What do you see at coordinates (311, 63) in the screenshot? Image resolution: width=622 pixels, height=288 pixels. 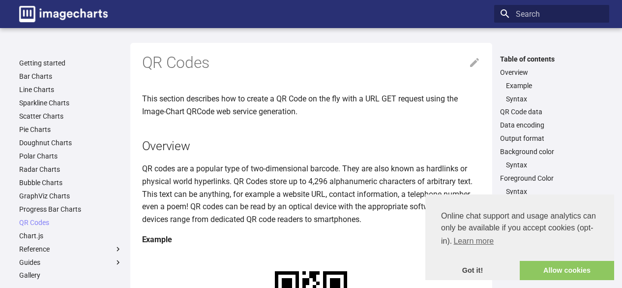 I see `h1: QR Codes` at bounding box center [311, 63].